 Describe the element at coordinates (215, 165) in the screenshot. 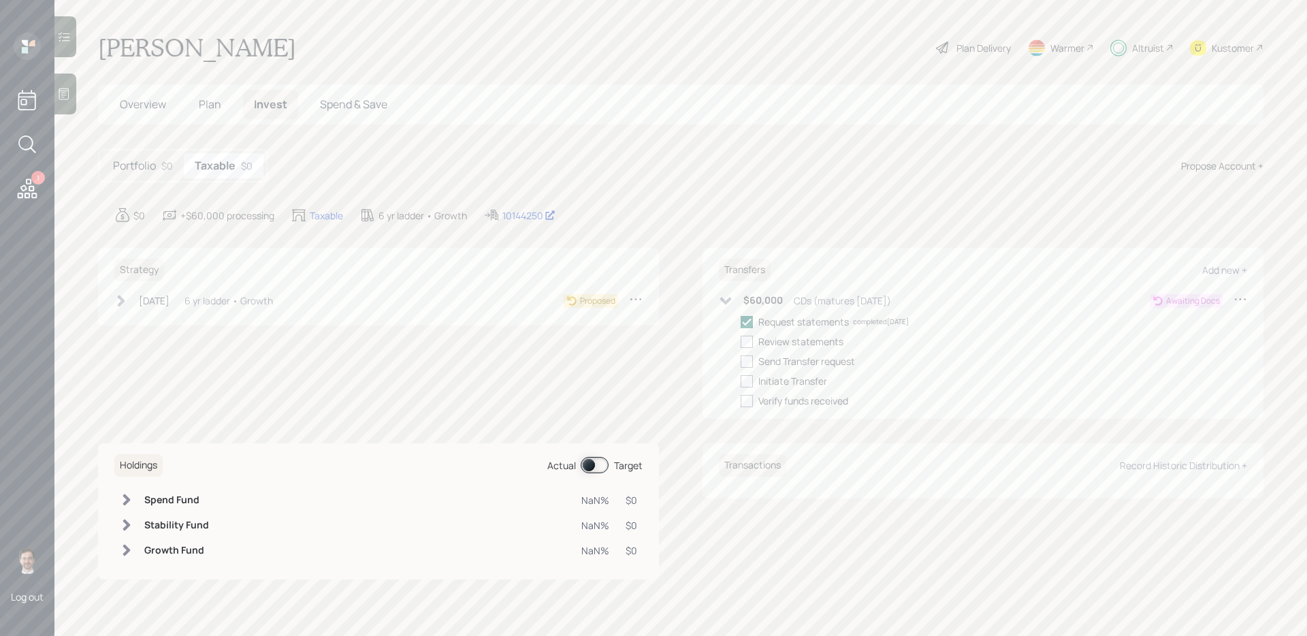

I see `h5: Taxable` at that location.